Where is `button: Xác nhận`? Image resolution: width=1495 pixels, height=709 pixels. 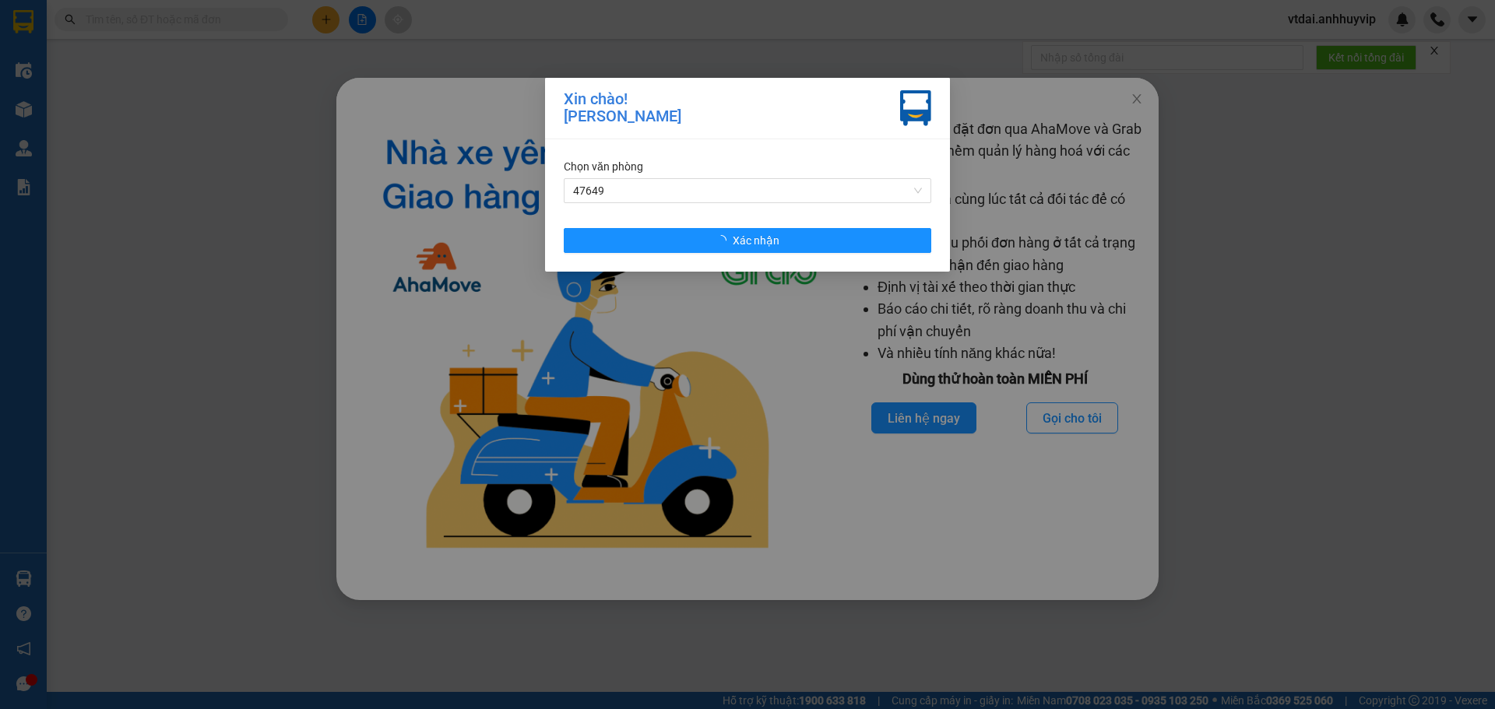 button: Xác nhận is located at coordinates (748, 241).